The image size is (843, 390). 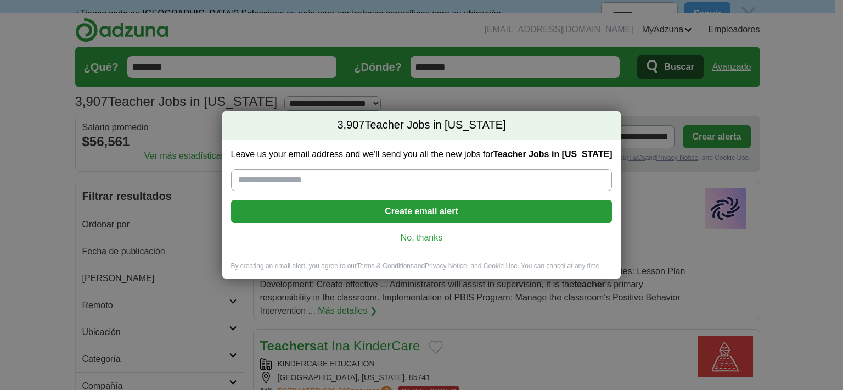 I want to click on a: No, thanks, so click(x=422, y=238).